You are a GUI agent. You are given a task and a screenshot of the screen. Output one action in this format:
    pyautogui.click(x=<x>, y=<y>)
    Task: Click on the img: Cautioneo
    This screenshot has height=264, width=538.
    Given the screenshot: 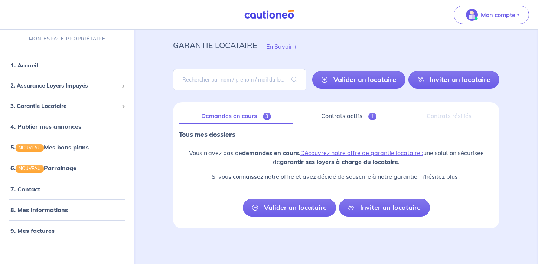 What is the action you would take?
    pyautogui.click(x=269, y=14)
    